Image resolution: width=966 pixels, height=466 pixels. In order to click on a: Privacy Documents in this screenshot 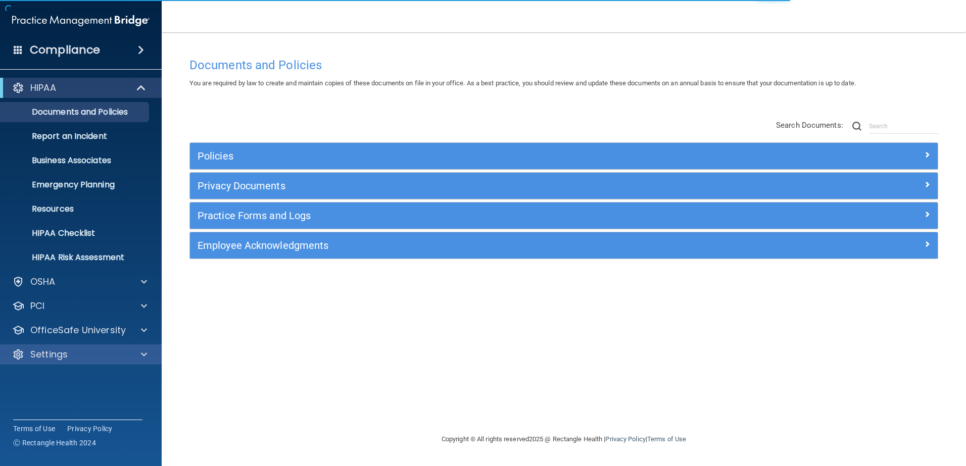, I will do `click(564, 186)`.